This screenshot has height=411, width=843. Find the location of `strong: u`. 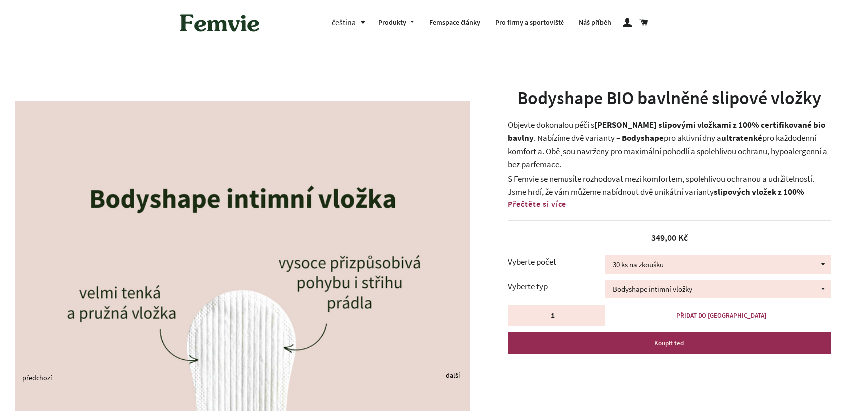

strong: u is located at coordinates (724, 138).